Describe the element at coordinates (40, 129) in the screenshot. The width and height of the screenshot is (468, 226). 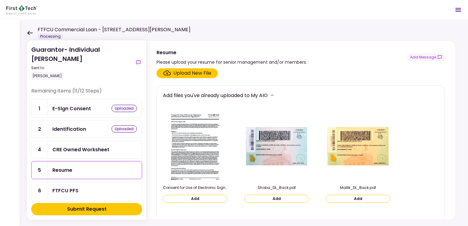
I see `div: 2` at that location.